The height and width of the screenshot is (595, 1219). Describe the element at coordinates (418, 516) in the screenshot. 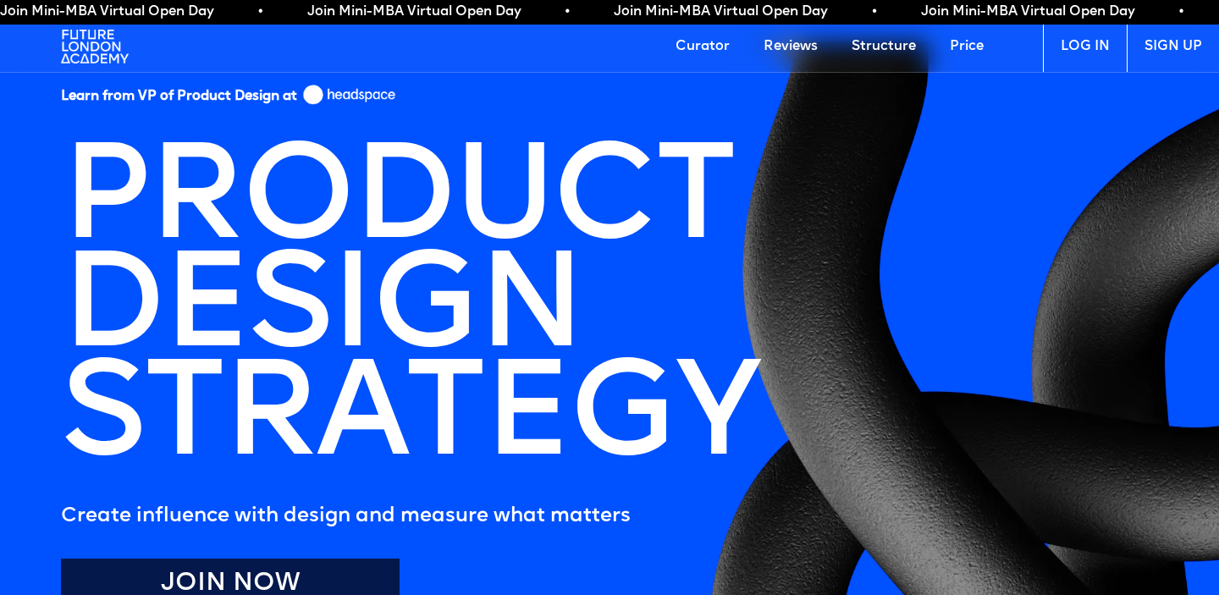

I see `h5: Create influence with design and measure what matters` at that location.